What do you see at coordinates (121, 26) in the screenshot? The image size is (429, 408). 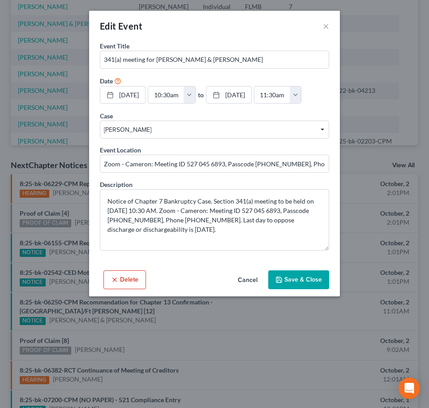 I see `span: Edit Event` at bounding box center [121, 26].